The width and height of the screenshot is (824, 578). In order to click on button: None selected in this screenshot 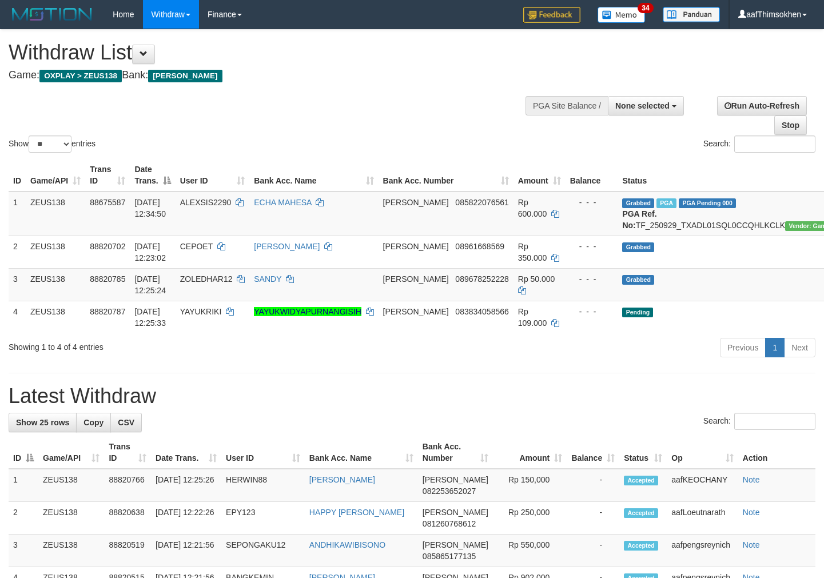, I will do `click(646, 106)`.